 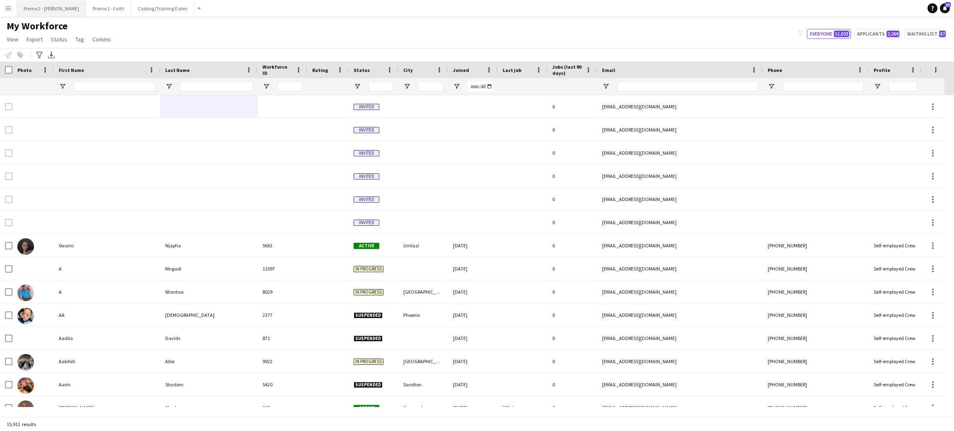 What do you see at coordinates (423, 384) in the screenshot?
I see `div: Sandton` at bounding box center [423, 384].